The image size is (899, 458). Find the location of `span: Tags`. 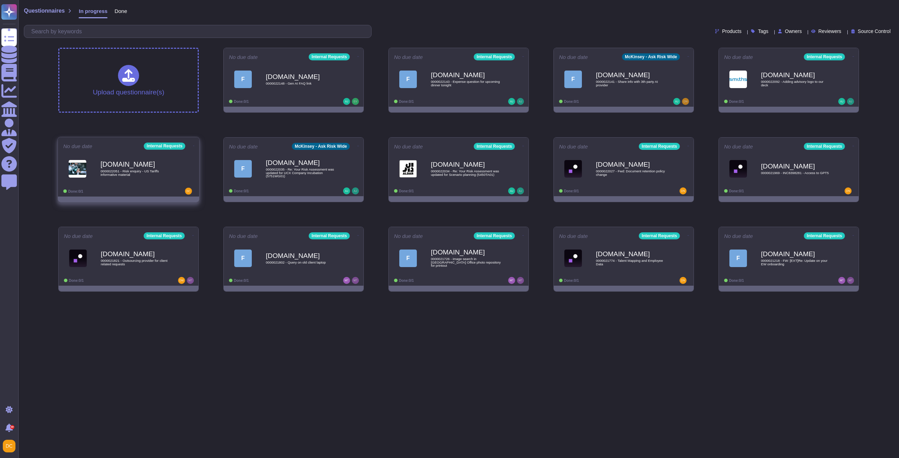

span: Tags is located at coordinates (763, 31).